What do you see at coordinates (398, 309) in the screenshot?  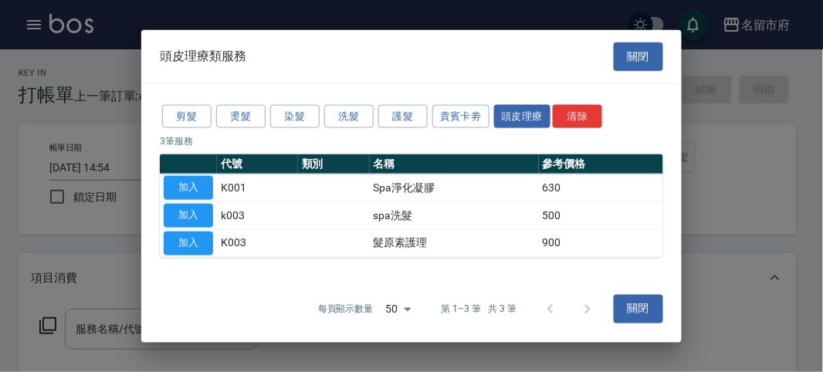 I see `div: 50` at bounding box center [398, 309].